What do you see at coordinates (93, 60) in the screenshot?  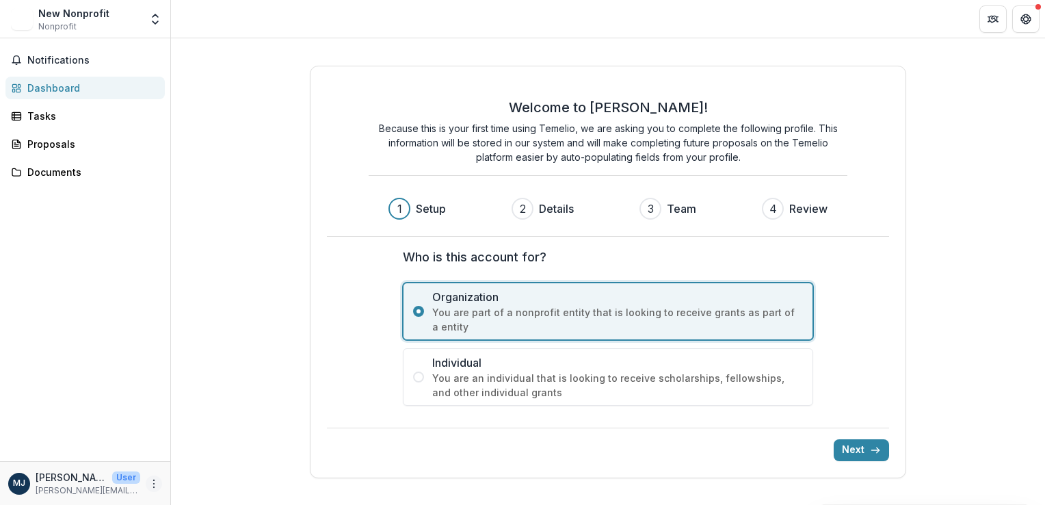 I see `span: Notifications` at bounding box center [93, 60].